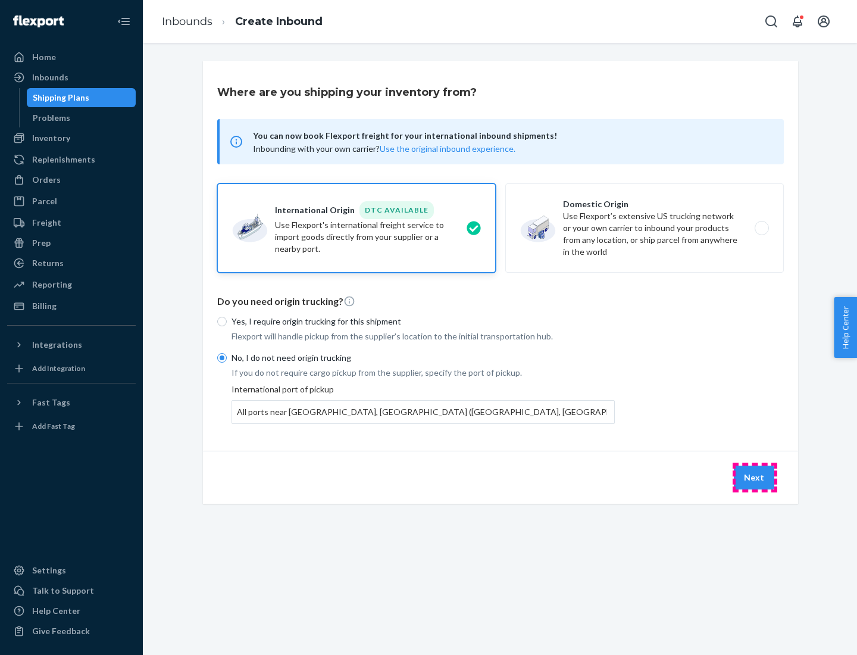  What do you see at coordinates (71, 345) in the screenshot?
I see `button: Integrations` at bounding box center [71, 345].